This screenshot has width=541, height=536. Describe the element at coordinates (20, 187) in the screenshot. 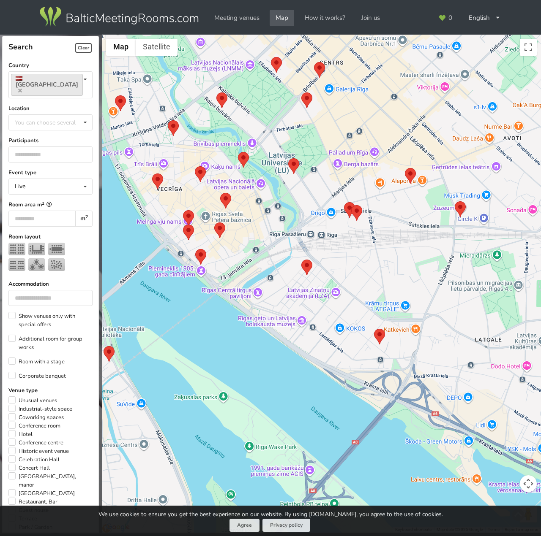

I see `div: Live` at that location.